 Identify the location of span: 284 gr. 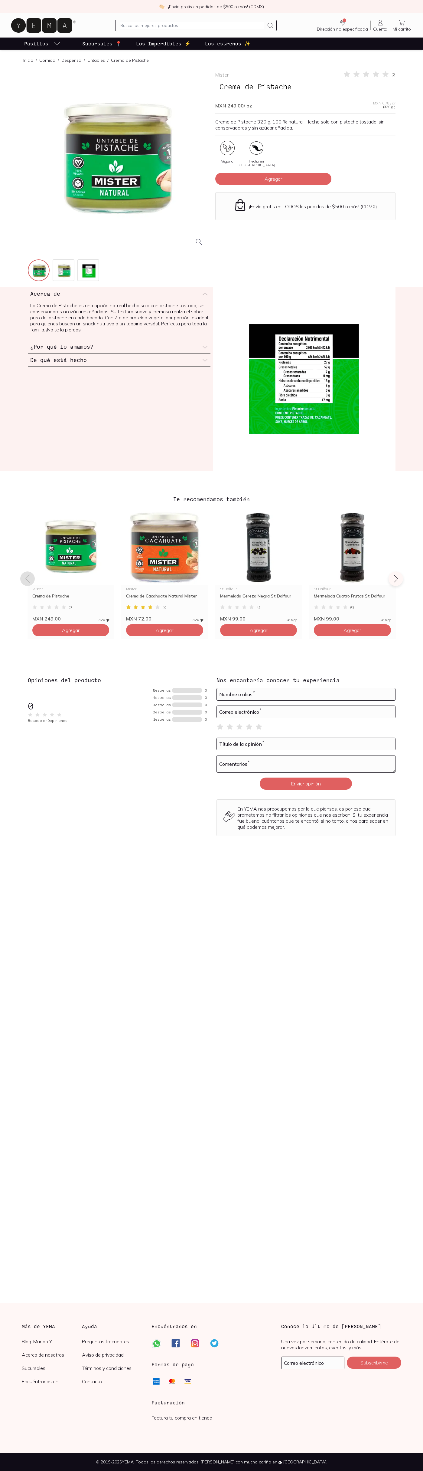
(292, 620).